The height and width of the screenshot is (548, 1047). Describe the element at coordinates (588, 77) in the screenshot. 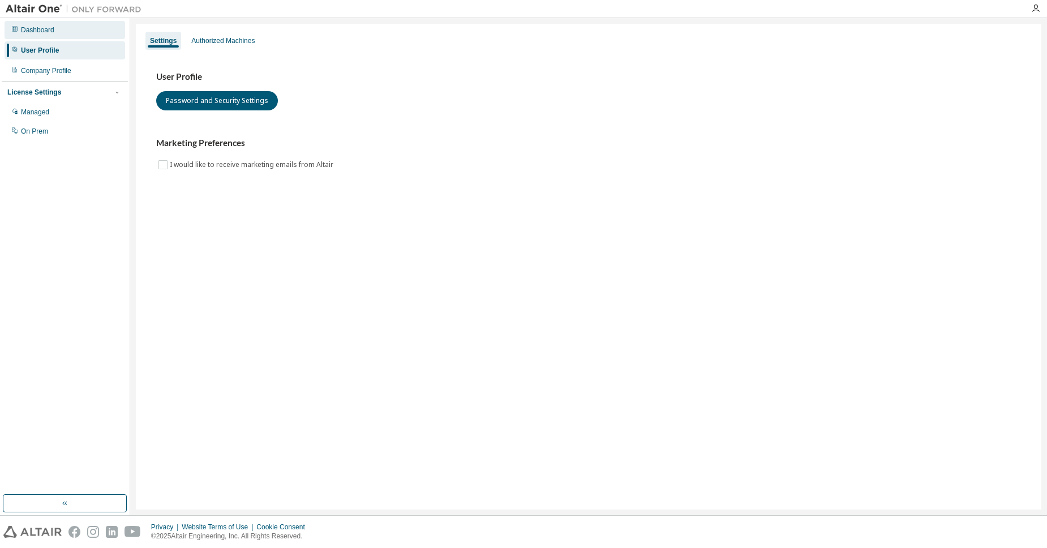

I see `h3: User Profile` at that location.